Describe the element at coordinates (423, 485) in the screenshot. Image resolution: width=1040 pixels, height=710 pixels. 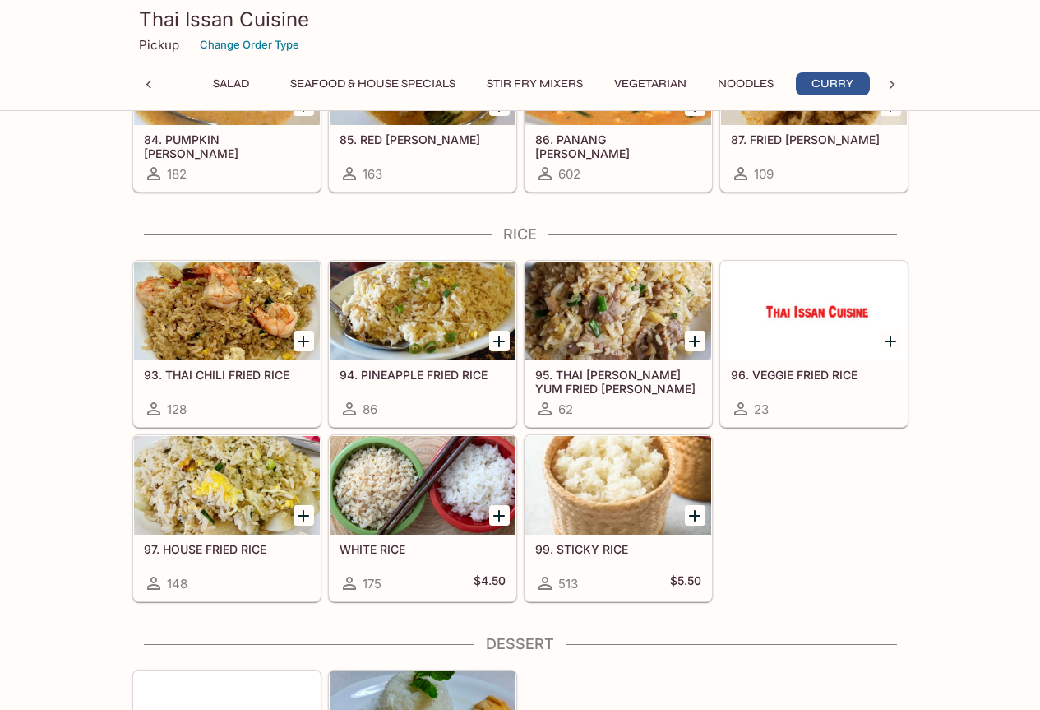
I see `div: WHITE RICE` at that location.